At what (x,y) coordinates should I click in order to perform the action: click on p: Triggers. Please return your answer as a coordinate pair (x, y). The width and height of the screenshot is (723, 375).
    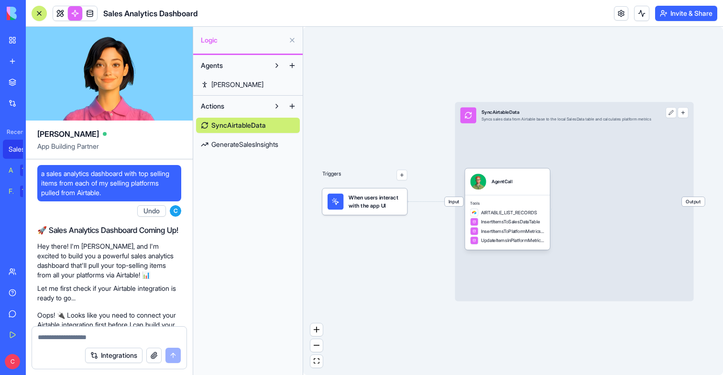
    Looking at the image, I should click on (332, 175).